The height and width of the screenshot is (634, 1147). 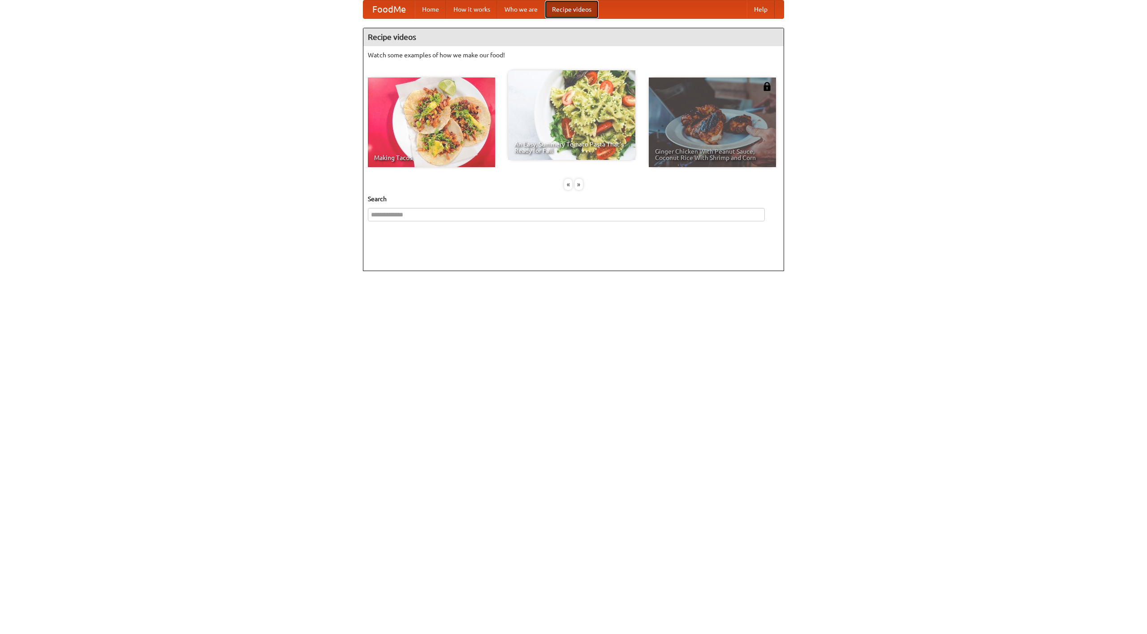 I want to click on h4: Recipe videos, so click(x=573, y=37).